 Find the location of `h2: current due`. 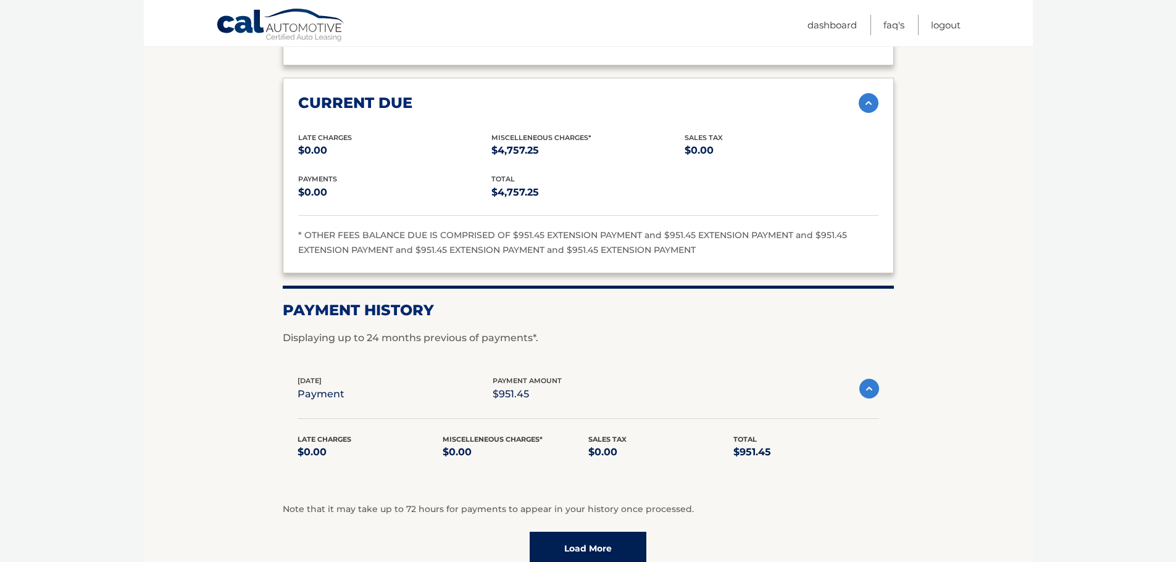

h2: current due is located at coordinates (355, 103).